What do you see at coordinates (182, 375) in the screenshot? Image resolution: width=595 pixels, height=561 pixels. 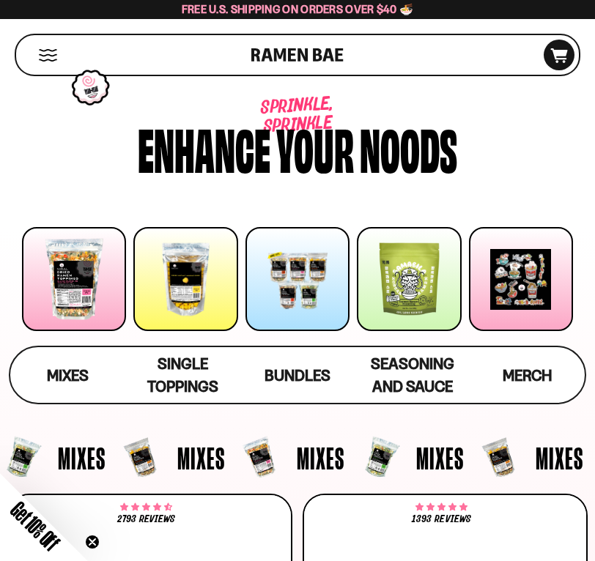 I see `a: Single Toppings` at bounding box center [182, 375].